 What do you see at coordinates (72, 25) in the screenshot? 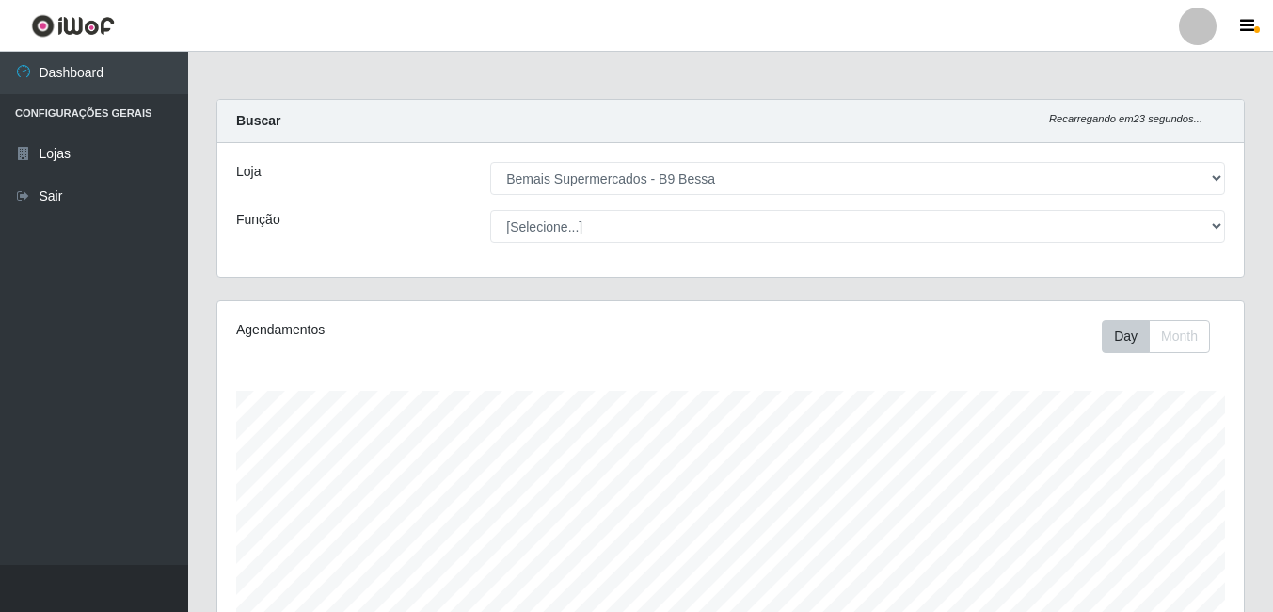
I see `img: CoreUI Logo` at bounding box center [72, 25].